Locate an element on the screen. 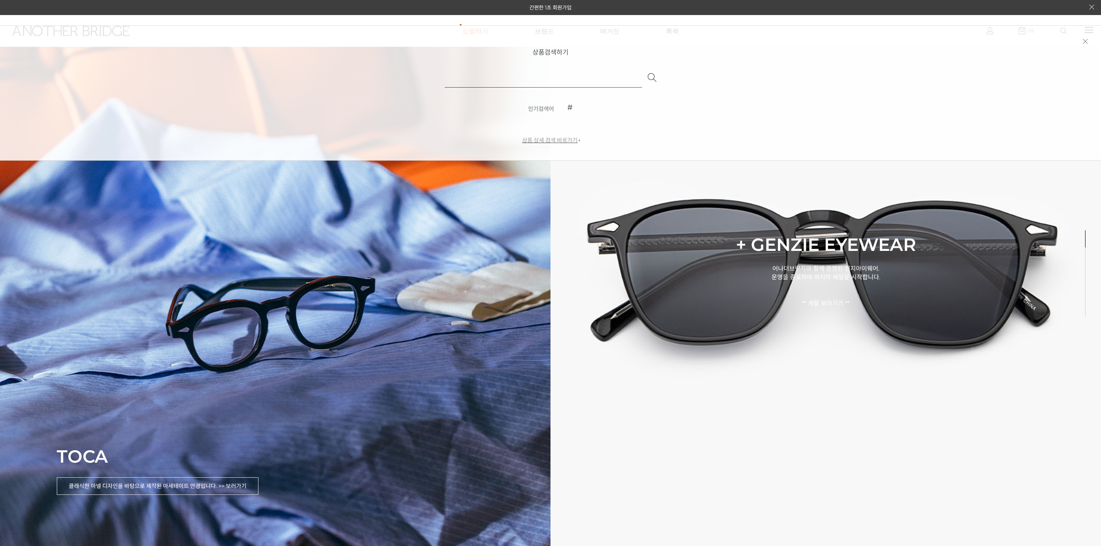  p: TOCA is located at coordinates (157, 457).